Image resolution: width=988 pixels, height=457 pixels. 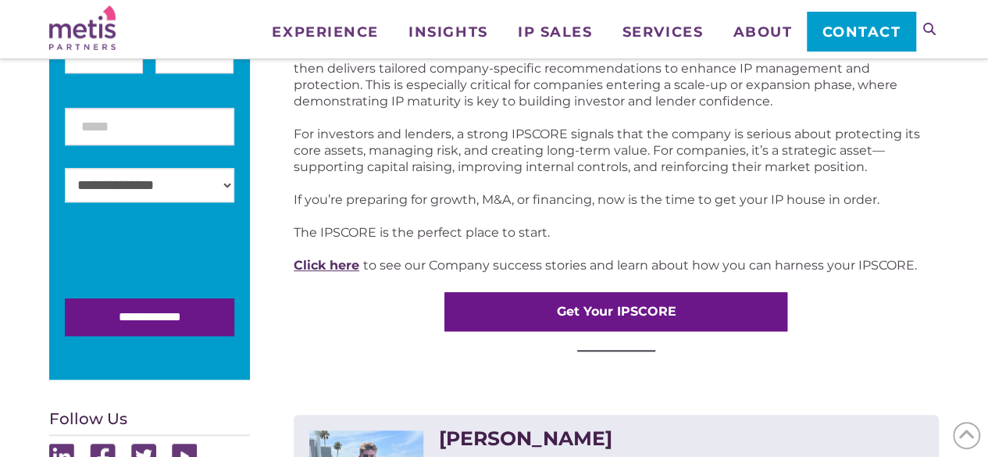 What do you see at coordinates (662, 32) in the screenshot?
I see `span: Services` at bounding box center [662, 32].